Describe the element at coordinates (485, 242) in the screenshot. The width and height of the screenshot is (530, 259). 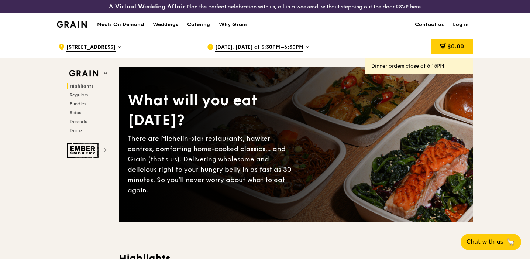
I see `span: Chat with us` at that location.